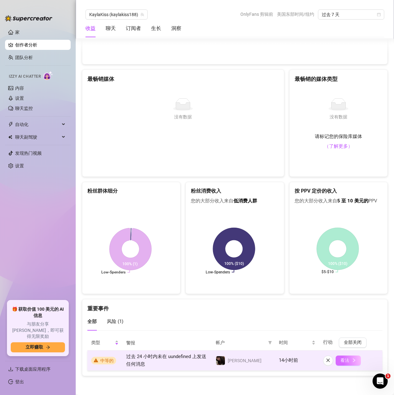  What do you see at coordinates (22, 124) in the screenshot?
I see `font: 自动化` at bounding box center [22, 124].